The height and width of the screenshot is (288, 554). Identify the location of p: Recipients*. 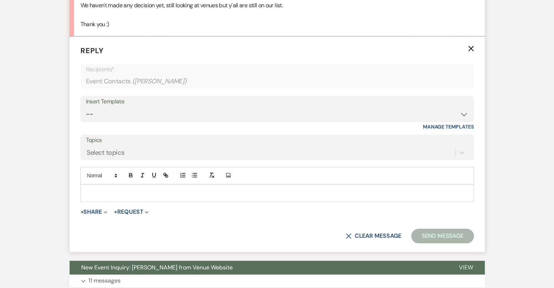
(277, 70).